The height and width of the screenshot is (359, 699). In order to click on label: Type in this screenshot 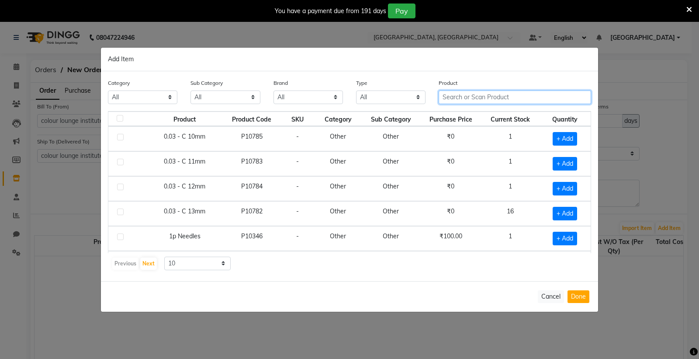, I will do `click(362, 83)`.